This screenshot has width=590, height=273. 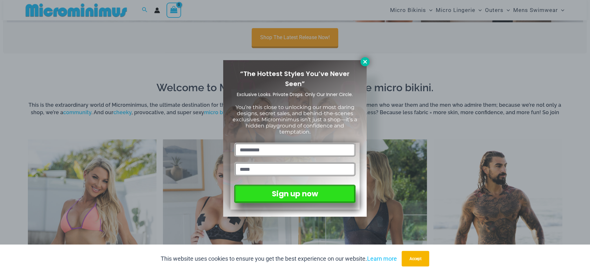 I want to click on span: “The Hottest Styles You’ve Never Seen”, so click(x=295, y=79).